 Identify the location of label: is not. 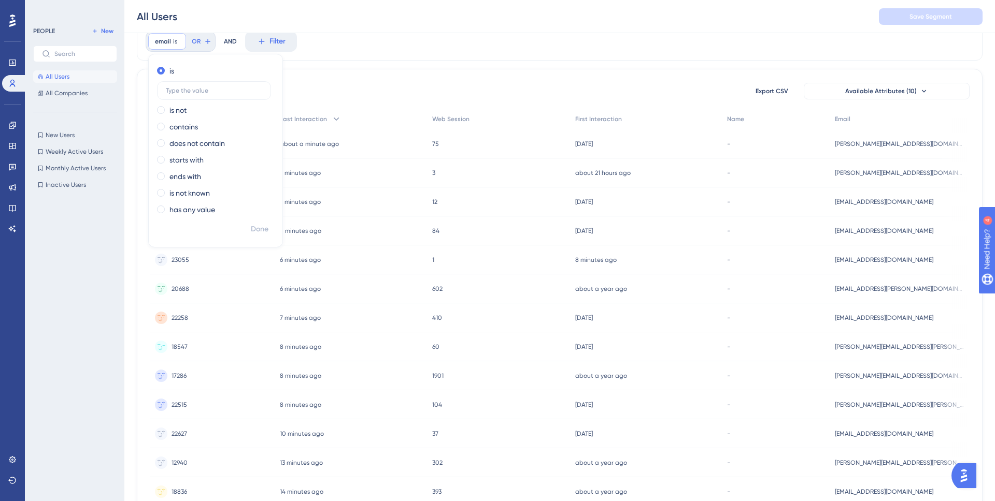
(178, 110).